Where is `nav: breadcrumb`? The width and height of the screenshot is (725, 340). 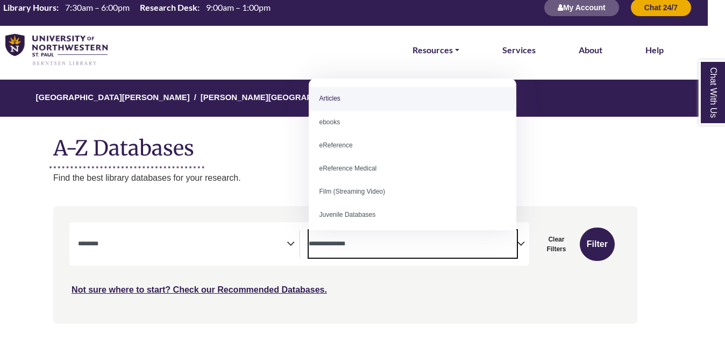
nav: breadcrumb is located at coordinates (345, 98).